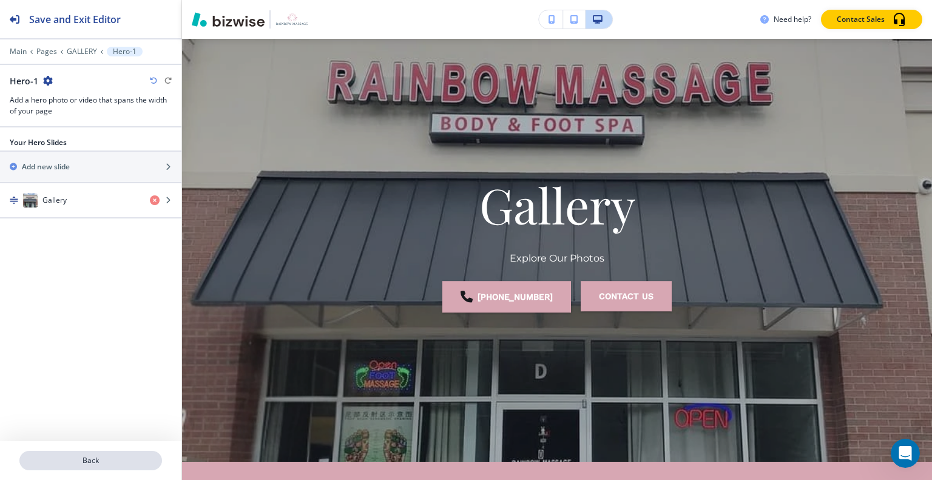 The width and height of the screenshot is (932, 480). What do you see at coordinates (626, 296) in the screenshot?
I see `button: Contact Us` at bounding box center [626, 296].